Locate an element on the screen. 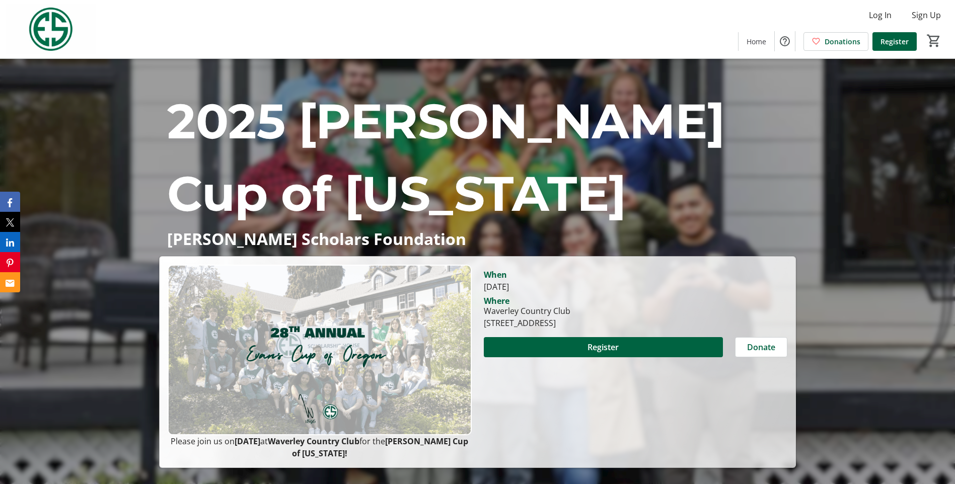 This screenshot has width=955, height=484. button: Donate is located at coordinates (761, 347).